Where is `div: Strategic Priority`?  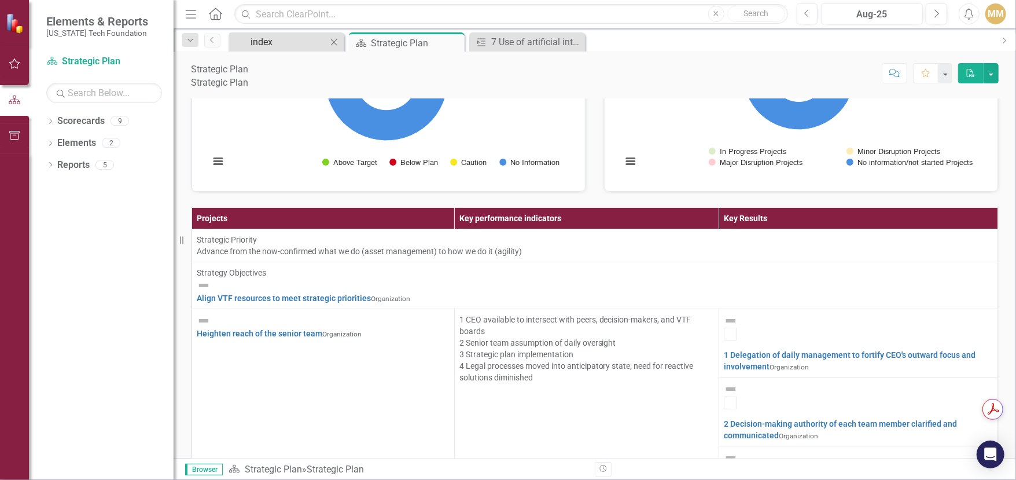 div: Strategic Priority is located at coordinates (595, 240).